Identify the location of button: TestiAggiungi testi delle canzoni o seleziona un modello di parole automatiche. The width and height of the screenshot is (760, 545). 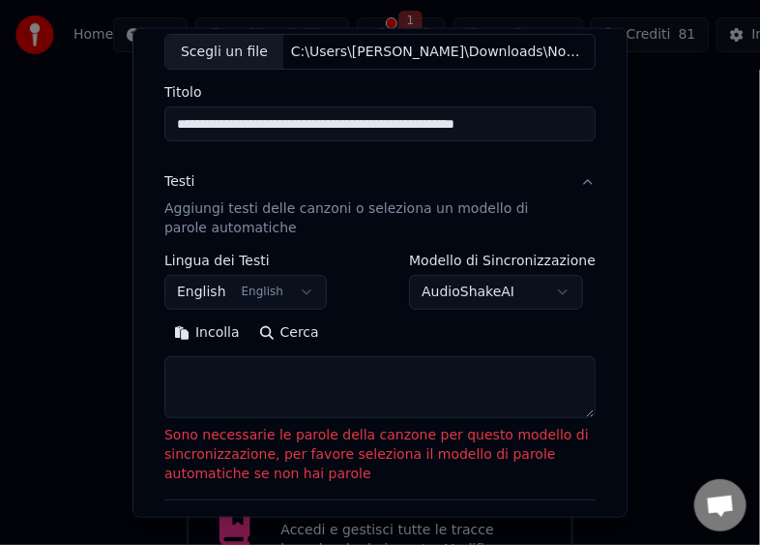
(380, 205).